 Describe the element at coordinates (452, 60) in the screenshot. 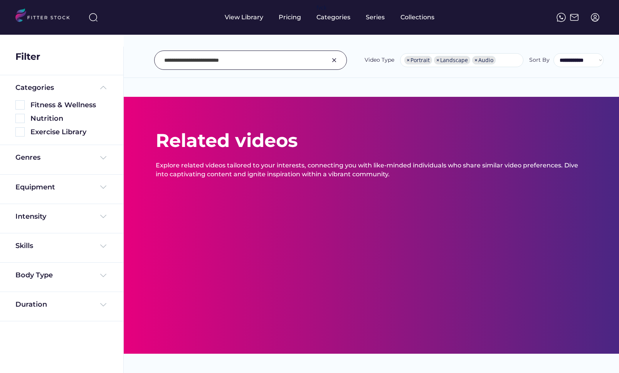

I see `li: Landscape` at that location.